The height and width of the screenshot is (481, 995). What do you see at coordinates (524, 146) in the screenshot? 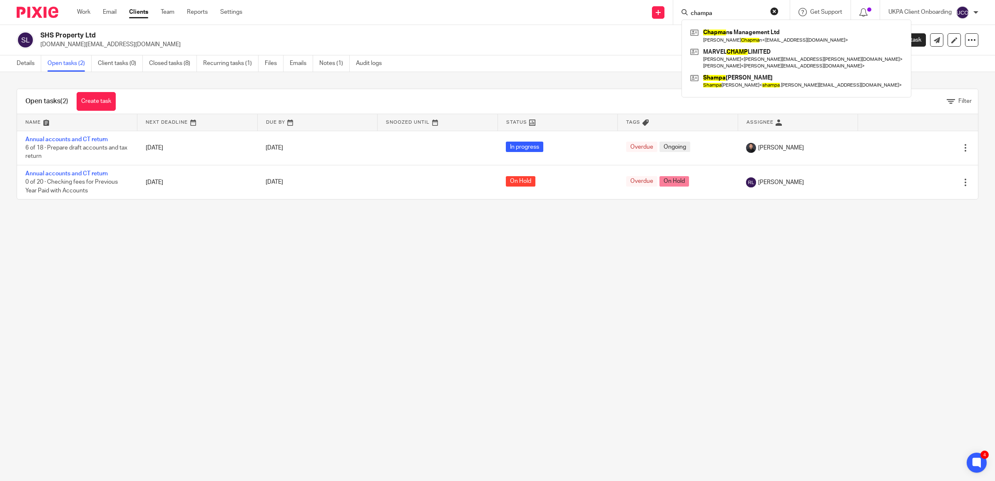
I see `span: In progress` at bounding box center [524, 146].